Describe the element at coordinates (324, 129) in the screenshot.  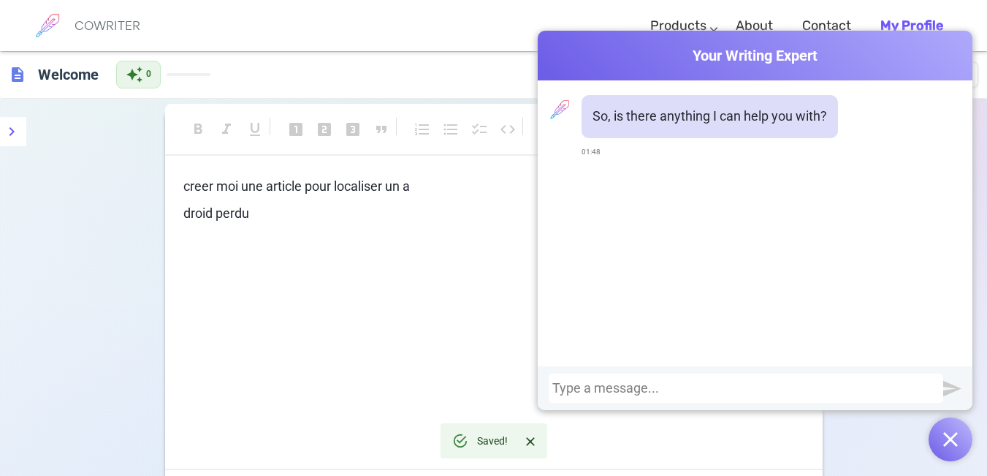
I see `span: looks_two` at that location.